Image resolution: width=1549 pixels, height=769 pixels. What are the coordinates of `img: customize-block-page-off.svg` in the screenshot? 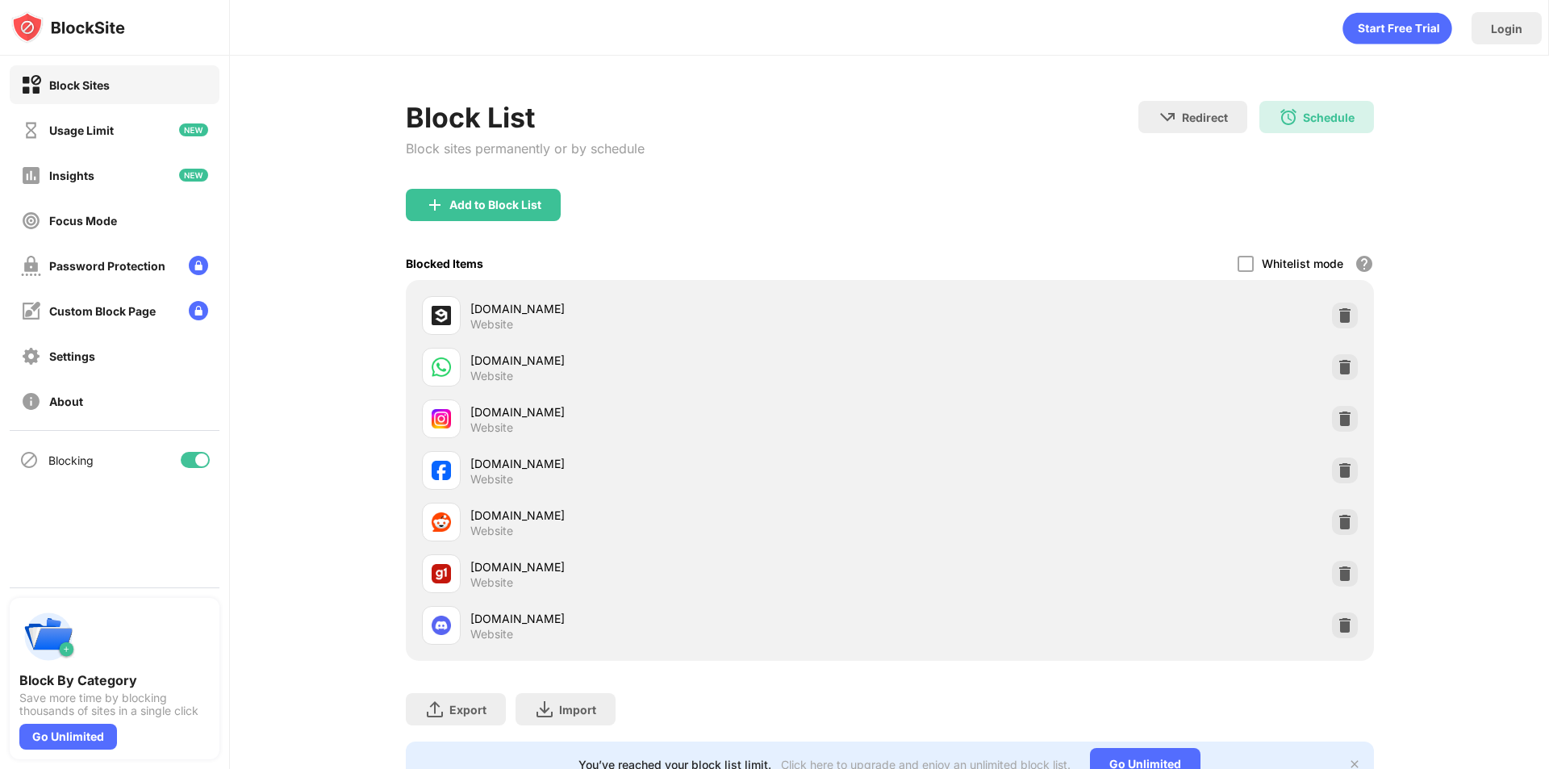 It's located at (31, 311).